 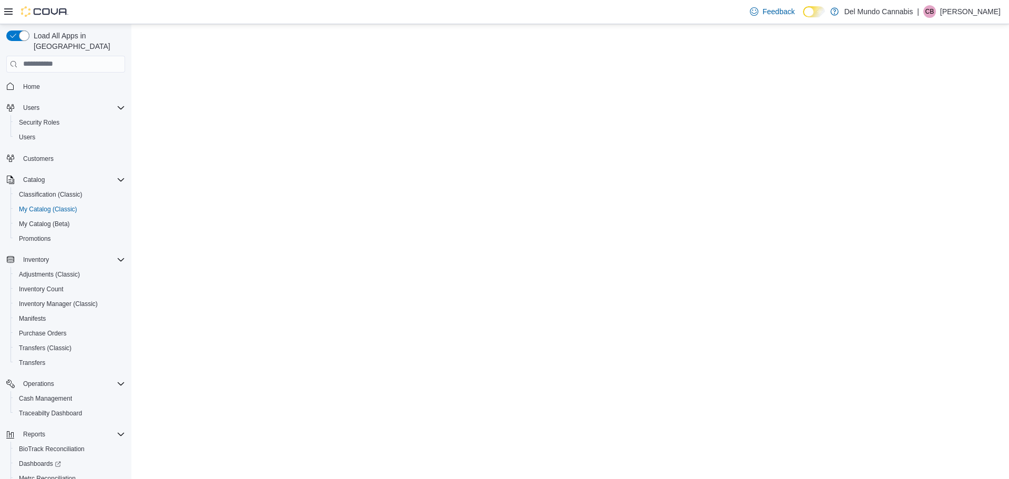 What do you see at coordinates (70, 304) in the screenshot?
I see `button: Inventory Manager (Classic)` at bounding box center [70, 304].